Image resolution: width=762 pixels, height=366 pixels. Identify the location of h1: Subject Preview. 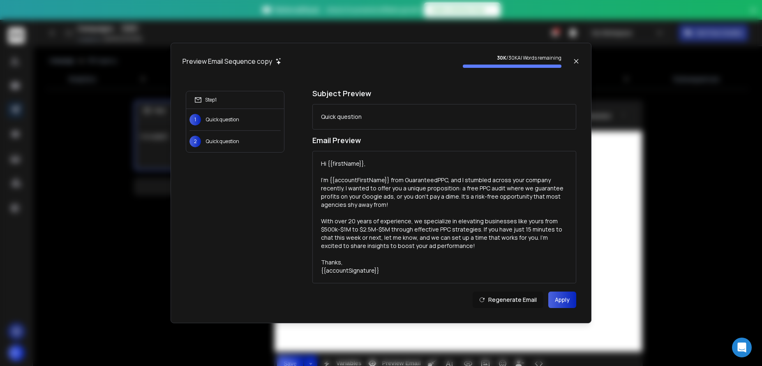
(444, 93).